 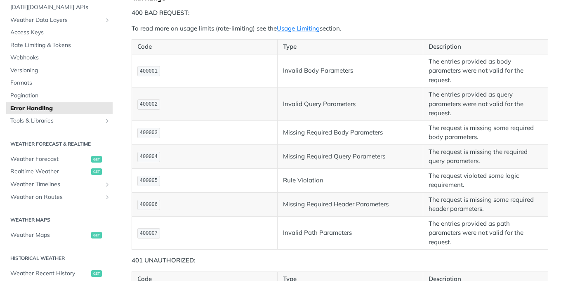 I want to click on td: The entries provided as path parameters were not valid for the request., so click(x=485, y=233).